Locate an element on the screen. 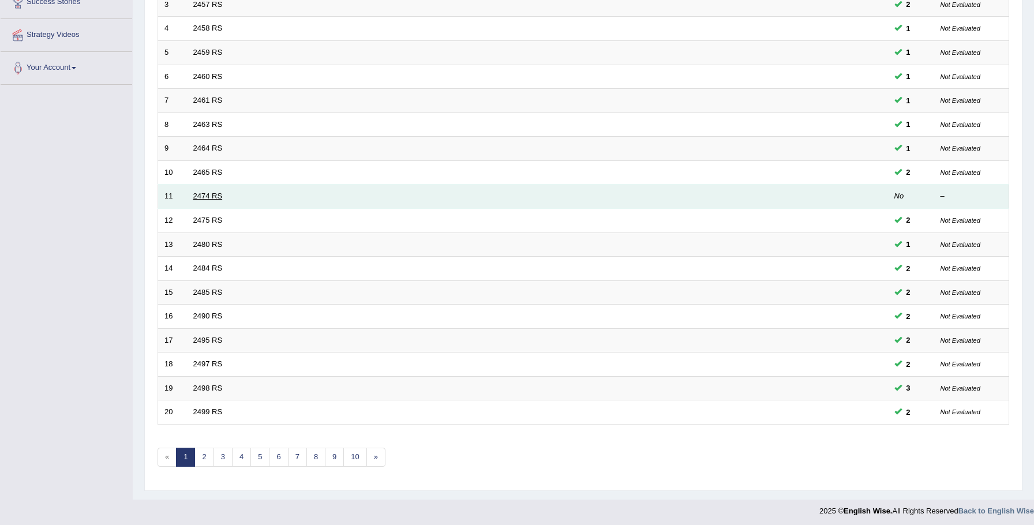 This screenshot has width=1034, height=525. a: 2480 RS is located at coordinates (208, 244).